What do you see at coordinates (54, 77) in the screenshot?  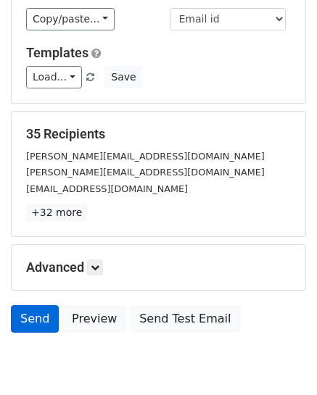 I see `a: Load...` at bounding box center [54, 77].